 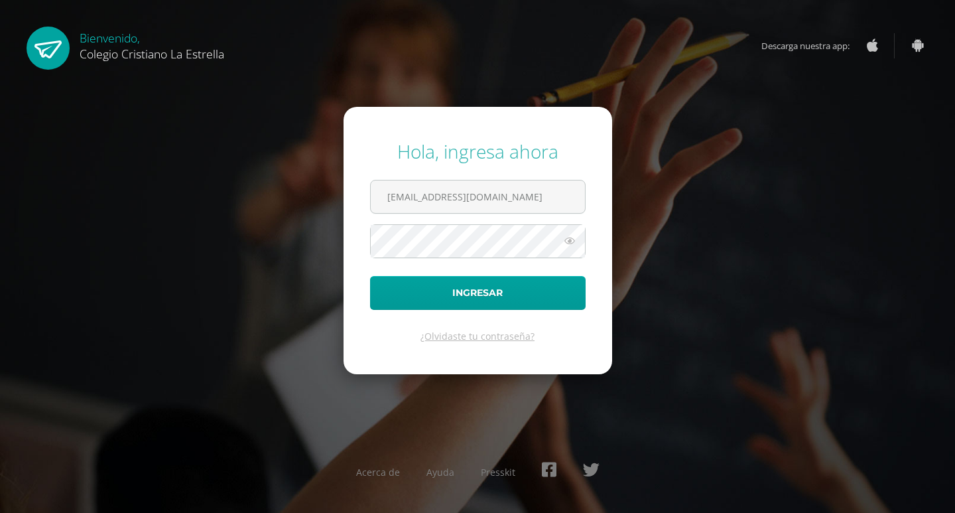 I want to click on a: ¿Olvidaste tu contraseña?, so click(x=478, y=336).